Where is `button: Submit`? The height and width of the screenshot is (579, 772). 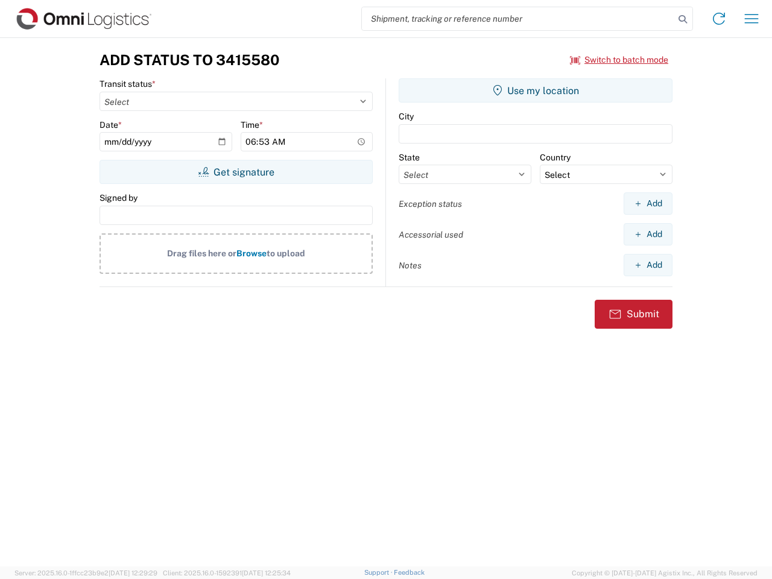 button: Submit is located at coordinates (633, 314).